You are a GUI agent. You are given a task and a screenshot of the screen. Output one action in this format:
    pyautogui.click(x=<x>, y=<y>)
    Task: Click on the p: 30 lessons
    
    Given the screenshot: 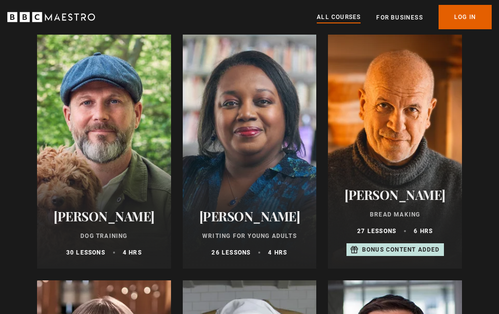 What is the action you would take?
    pyautogui.click(x=86, y=253)
    